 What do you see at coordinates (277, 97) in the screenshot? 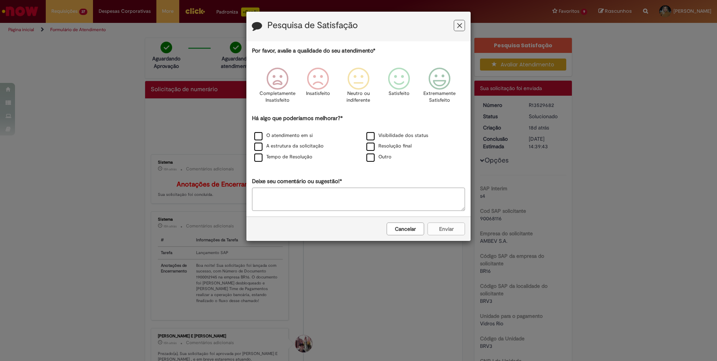
I see `p: Completamente Insatisfeito` at bounding box center [277, 97].